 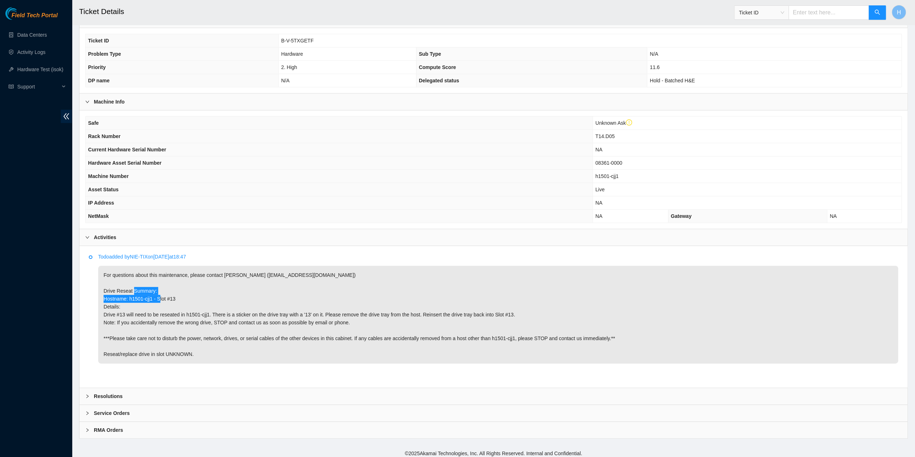 What do you see at coordinates (105, 54) in the screenshot?
I see `span: Problem Type` at bounding box center [105, 54].